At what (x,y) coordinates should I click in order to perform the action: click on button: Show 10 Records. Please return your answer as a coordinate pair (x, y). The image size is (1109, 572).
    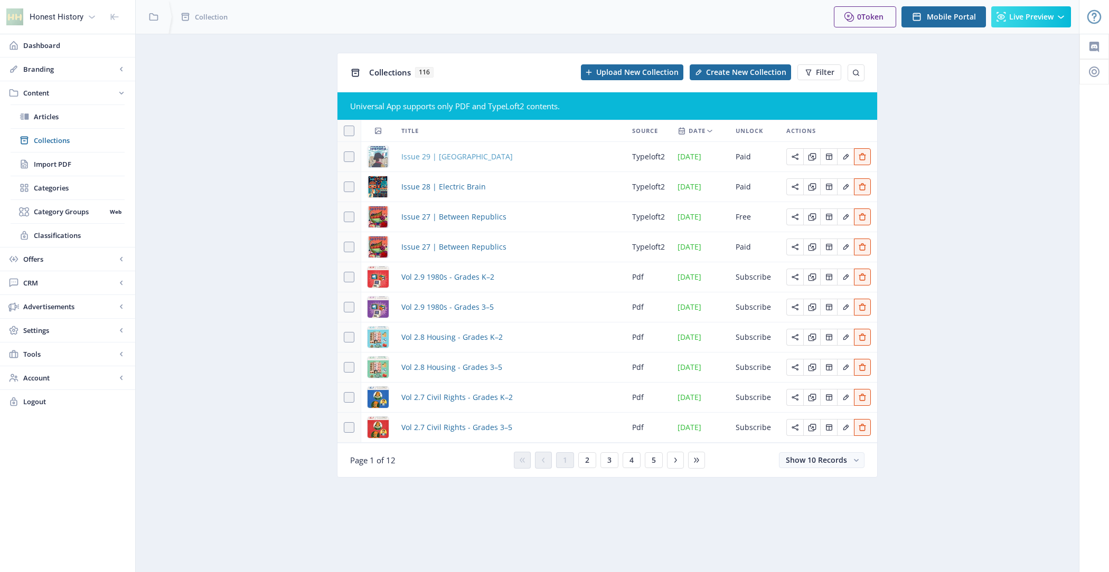
    Looking at the image, I should click on (821, 460).